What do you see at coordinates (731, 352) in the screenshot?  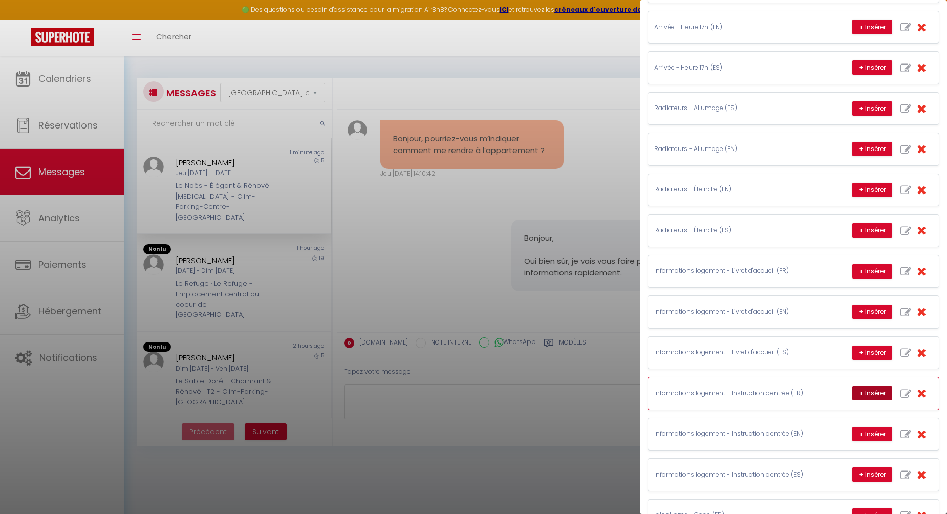 I see `p: Informations logement - Livret d'accueil (ES)` at bounding box center [731, 352].